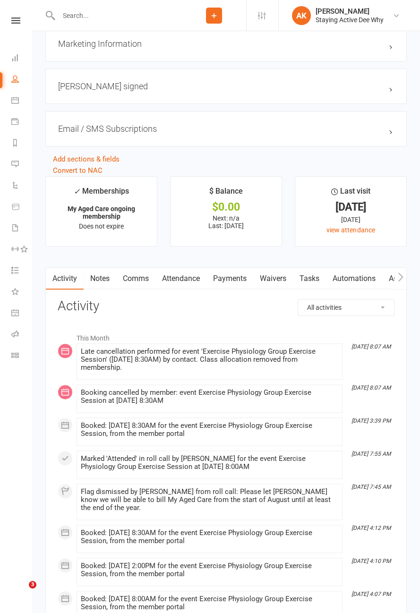 The height and width of the screenshot is (613, 420). Describe the element at coordinates (226, 306) in the screenshot. I see `h3: Activity` at that location.